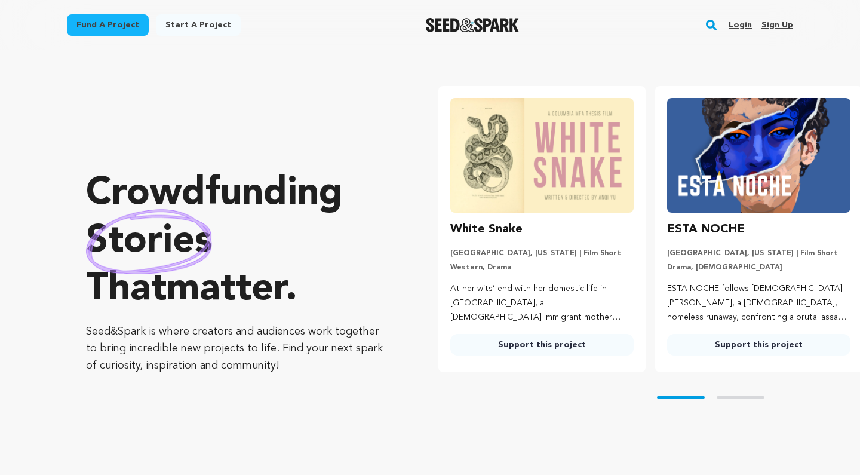  I want to click on a: Sign up, so click(777, 25).